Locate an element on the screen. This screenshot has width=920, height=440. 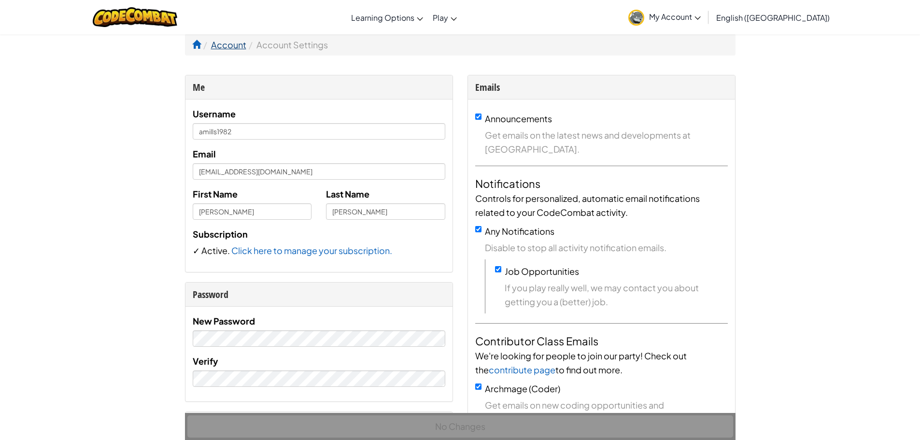
span: We're looking for people to join our party! Check out the is located at coordinates (581, 363).